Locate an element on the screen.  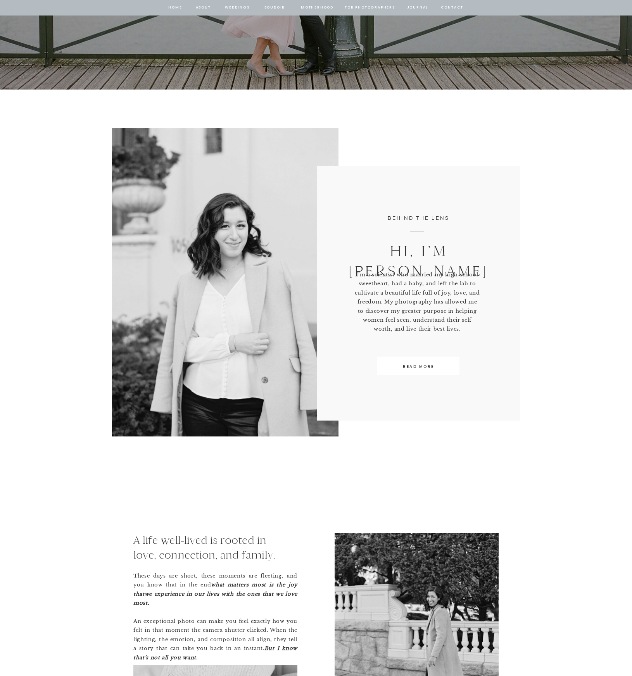
a: Weddings is located at coordinates (237, 8).